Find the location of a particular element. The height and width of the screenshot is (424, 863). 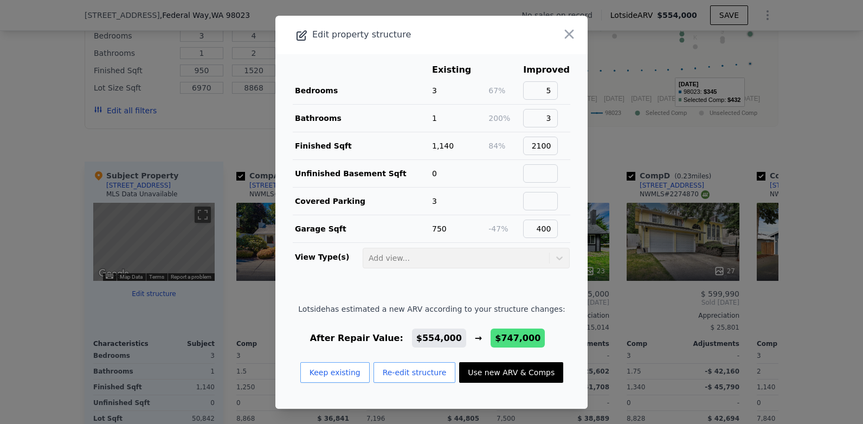

span: $747,000 is located at coordinates (518, 338).